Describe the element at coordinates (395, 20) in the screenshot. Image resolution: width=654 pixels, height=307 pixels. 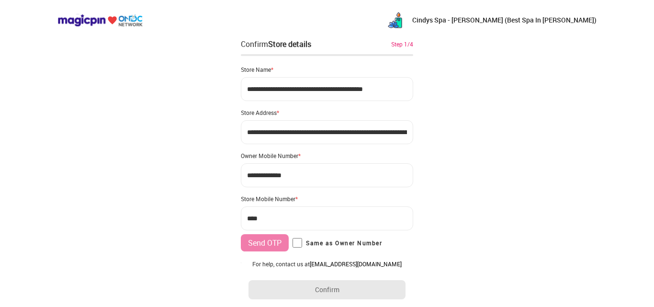
I see `img: fYqj7LqSiUX7laSa_sun69l9qE3eVVcDSyHPaYEx5AcGQ1vwpz82dxdLqobGScDdJghfhY5tsDVmziE2T_gaGQzuvi4` at that location.